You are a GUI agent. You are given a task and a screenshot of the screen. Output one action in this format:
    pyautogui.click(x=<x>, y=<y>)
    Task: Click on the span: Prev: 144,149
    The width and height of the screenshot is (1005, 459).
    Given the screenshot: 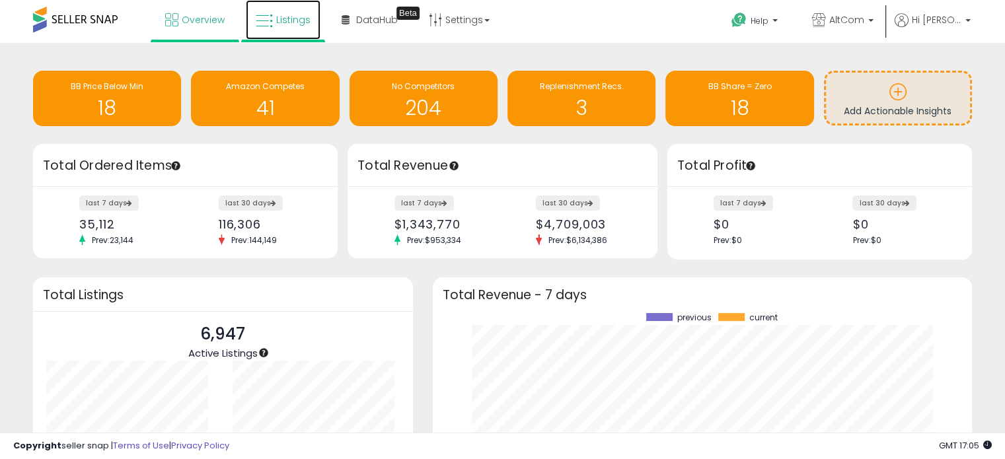 What is the action you would take?
    pyautogui.click(x=254, y=240)
    